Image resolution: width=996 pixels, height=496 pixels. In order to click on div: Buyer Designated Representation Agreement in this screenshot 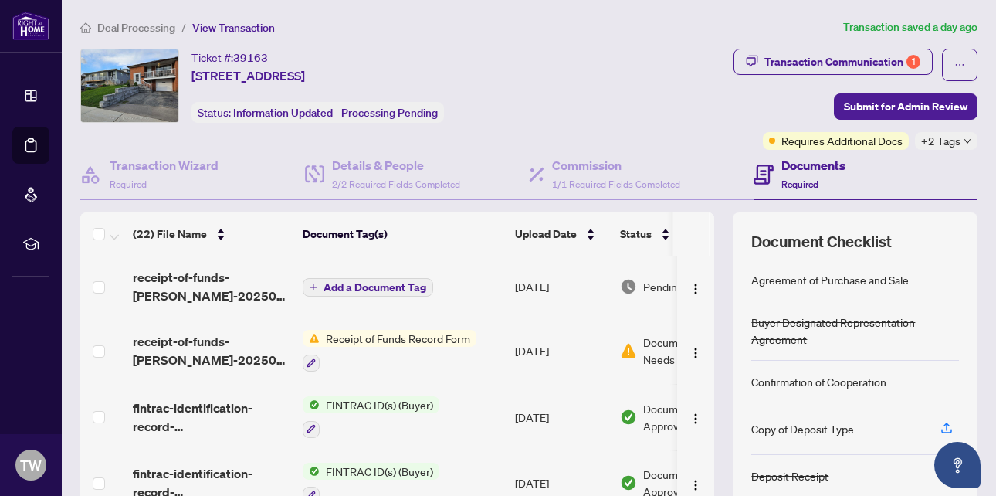, I will do `click(855, 330)`.